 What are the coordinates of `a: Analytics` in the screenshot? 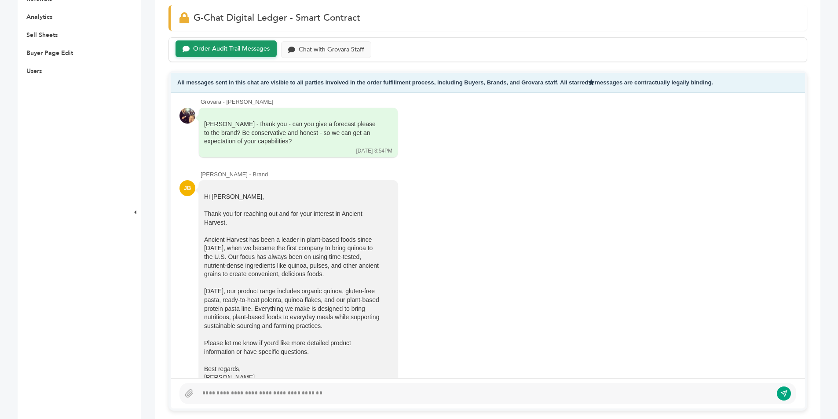 It's located at (39, 17).